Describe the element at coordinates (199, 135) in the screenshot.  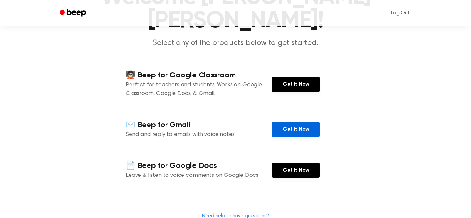
I see `p: Send and reply to emails with voice notes` at that location.